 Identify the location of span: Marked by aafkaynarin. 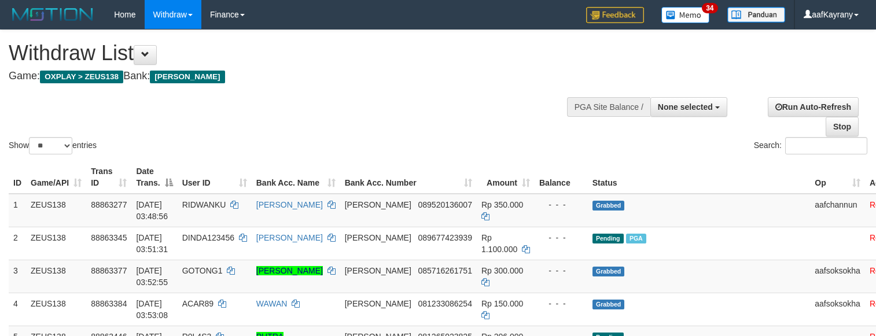
(636, 238).